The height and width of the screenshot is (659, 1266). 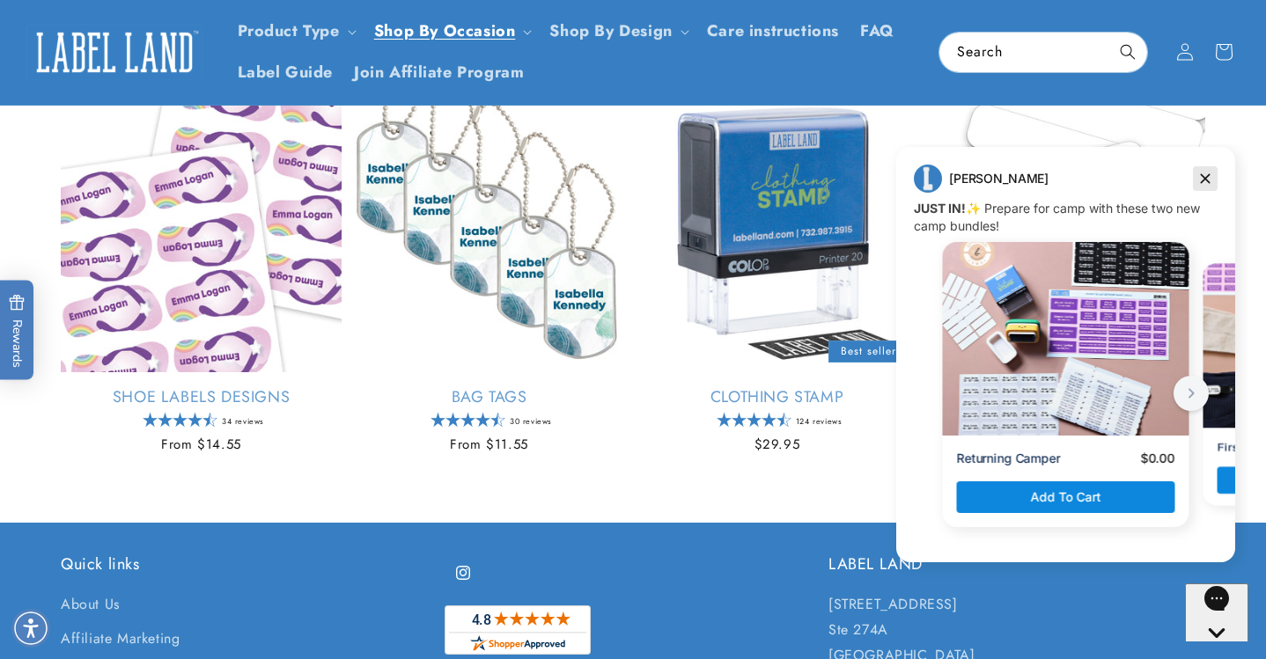 What do you see at coordinates (295, 31) in the screenshot?
I see `summary: Product Type` at bounding box center [295, 31].